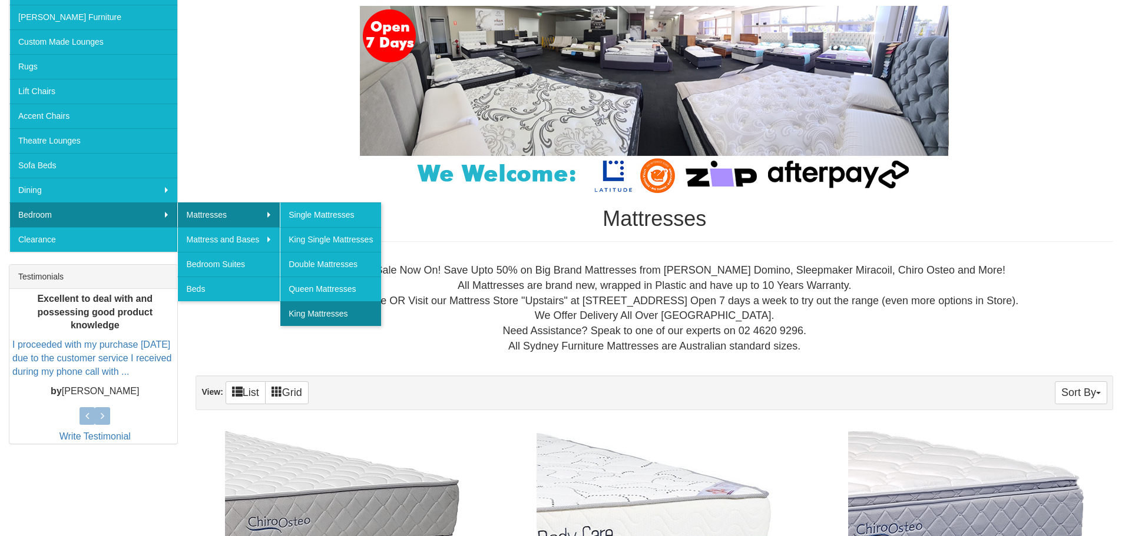  What do you see at coordinates (1081, 393) in the screenshot?
I see `button: Sort By` at bounding box center [1081, 393].